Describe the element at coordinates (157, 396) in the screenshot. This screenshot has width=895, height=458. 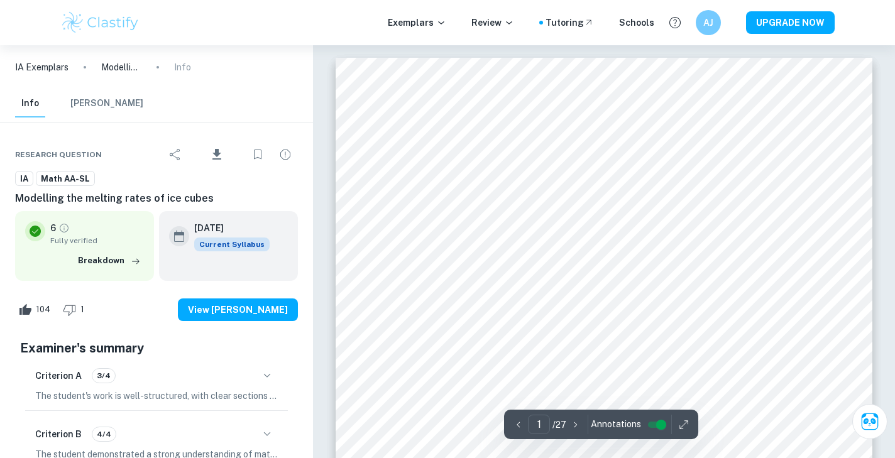
I see `p: The student's work is well-structured, with clear sections such as introduction, body, and conclu...` at that location.